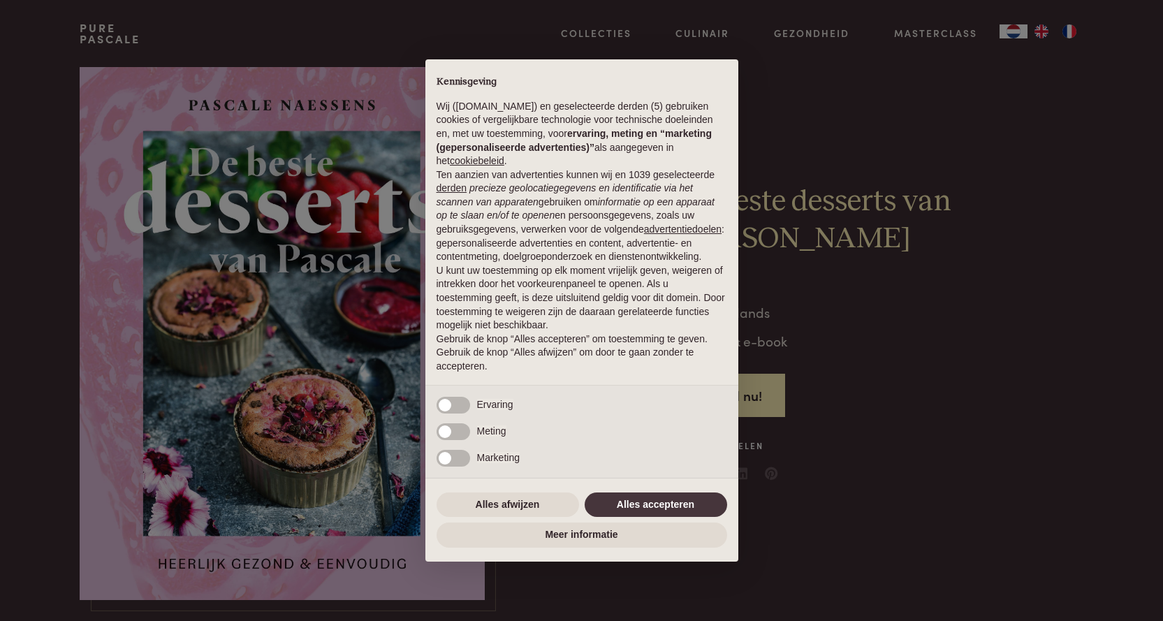 The width and height of the screenshot is (1163, 621). What do you see at coordinates (582, 535) in the screenshot?
I see `button: Meer informatie` at bounding box center [582, 535].